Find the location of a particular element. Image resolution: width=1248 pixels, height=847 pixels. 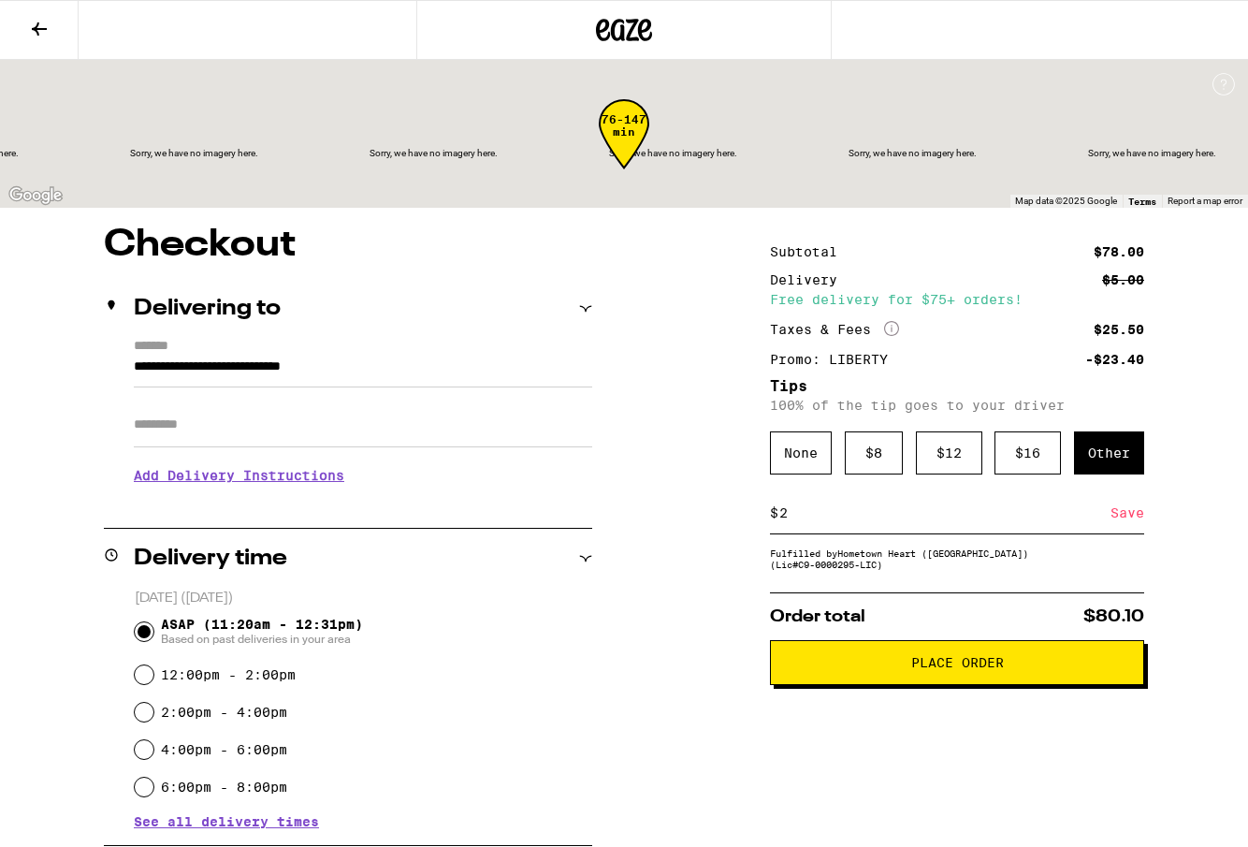

h3: Add Delivery Instructions is located at coordinates (363, 475).